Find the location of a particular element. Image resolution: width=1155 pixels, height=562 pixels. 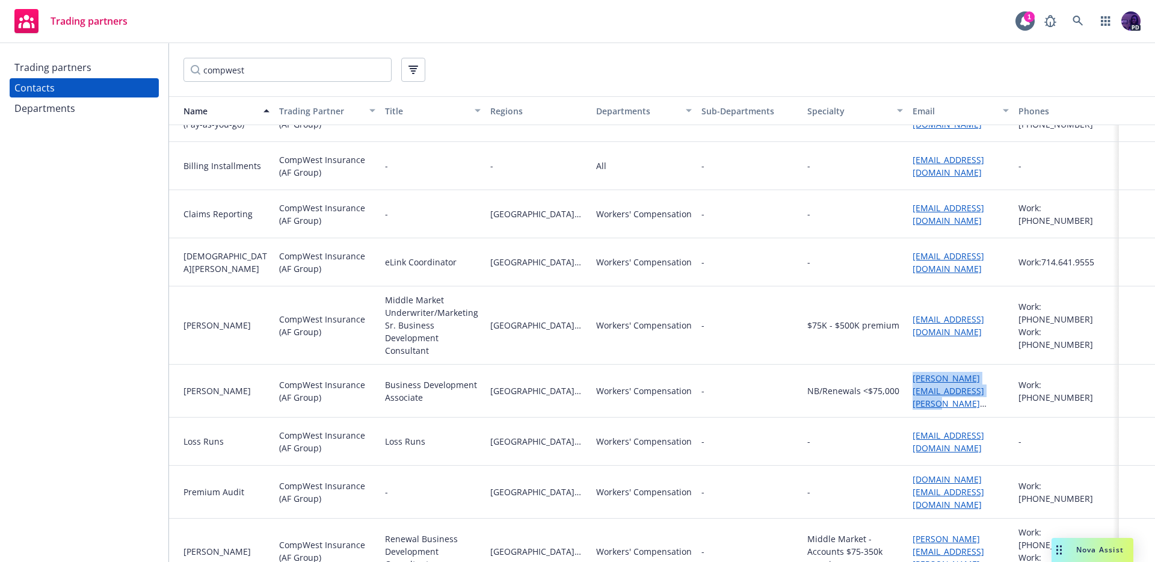

div: Sub-Departments is located at coordinates (749, 111).